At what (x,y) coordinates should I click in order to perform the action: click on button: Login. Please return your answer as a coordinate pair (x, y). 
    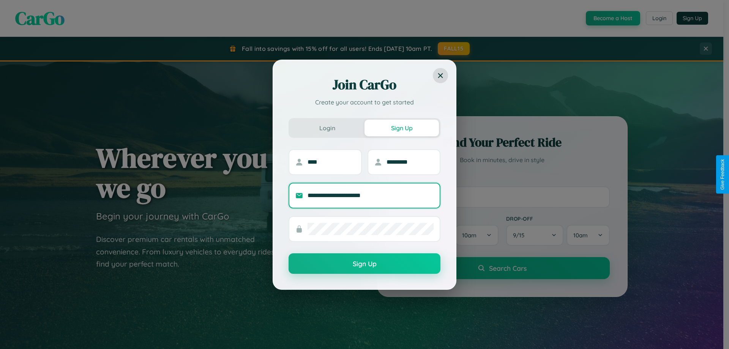
    Looking at the image, I should click on (327, 128).